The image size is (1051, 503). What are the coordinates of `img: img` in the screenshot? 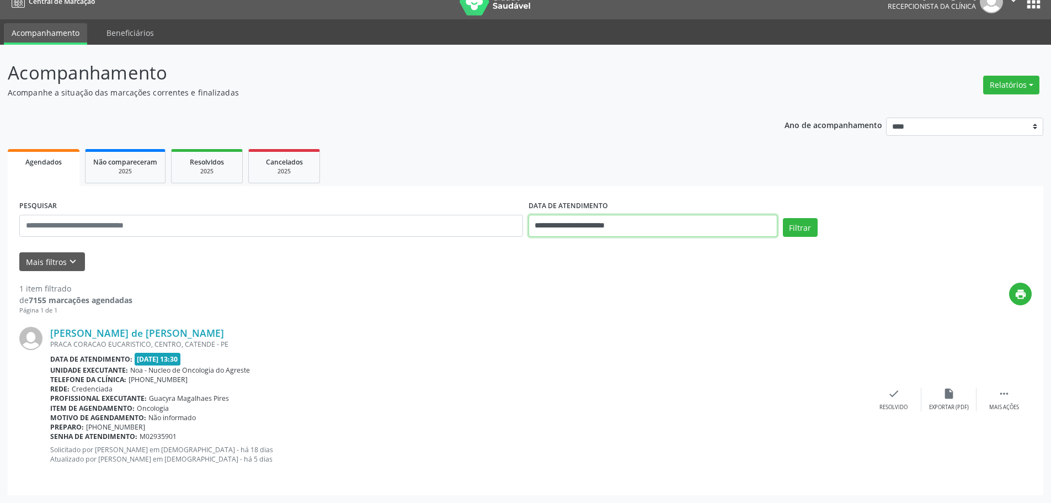 It's located at (31, 338).